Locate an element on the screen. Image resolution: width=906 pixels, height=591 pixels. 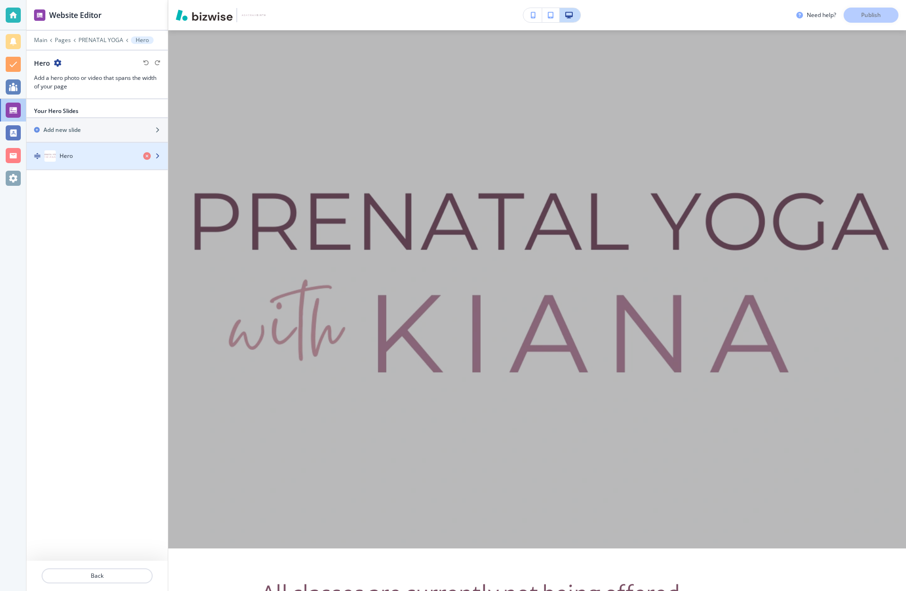
img: Bizwise Logo is located at coordinates (204, 15).